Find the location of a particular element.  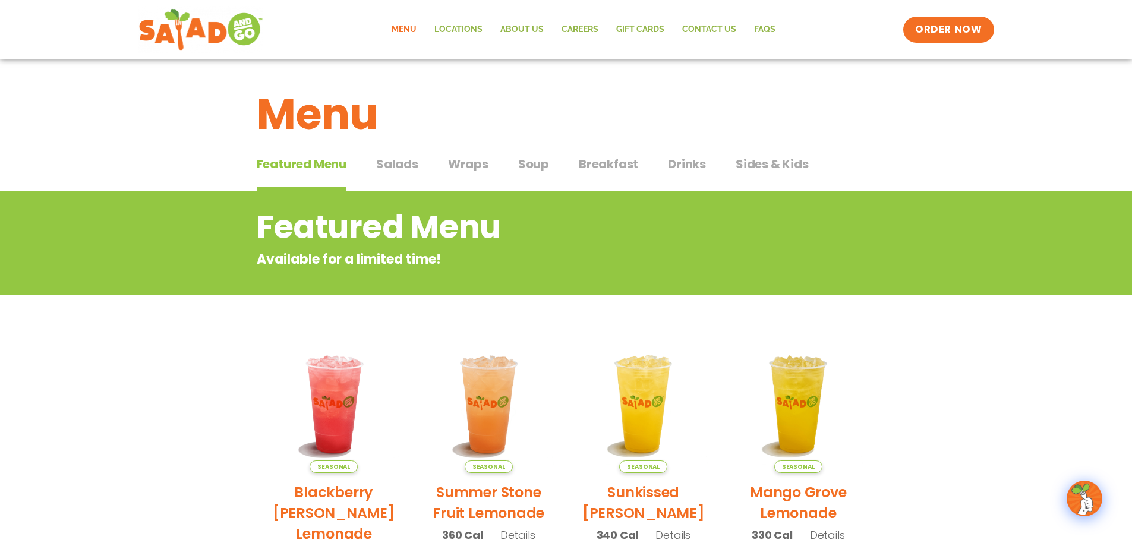

h1: Menu is located at coordinates (566, 114).